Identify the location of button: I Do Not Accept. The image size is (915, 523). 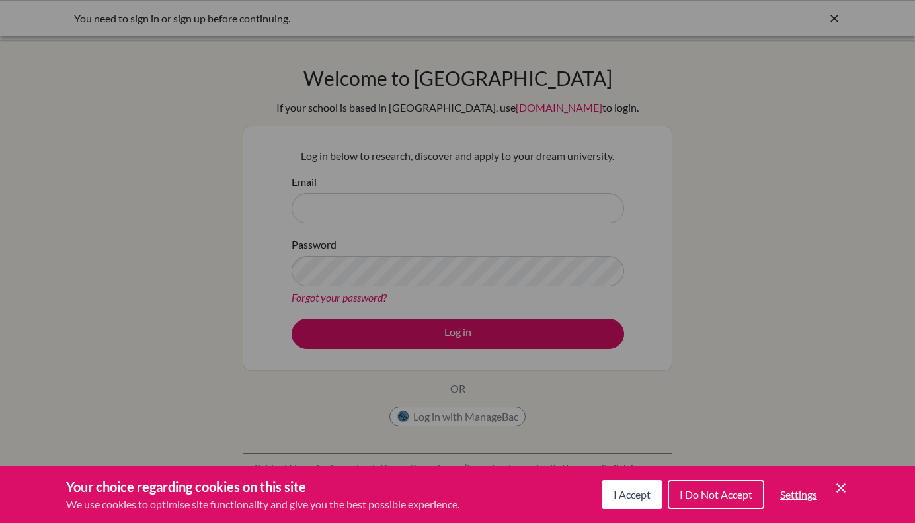
(716, 495).